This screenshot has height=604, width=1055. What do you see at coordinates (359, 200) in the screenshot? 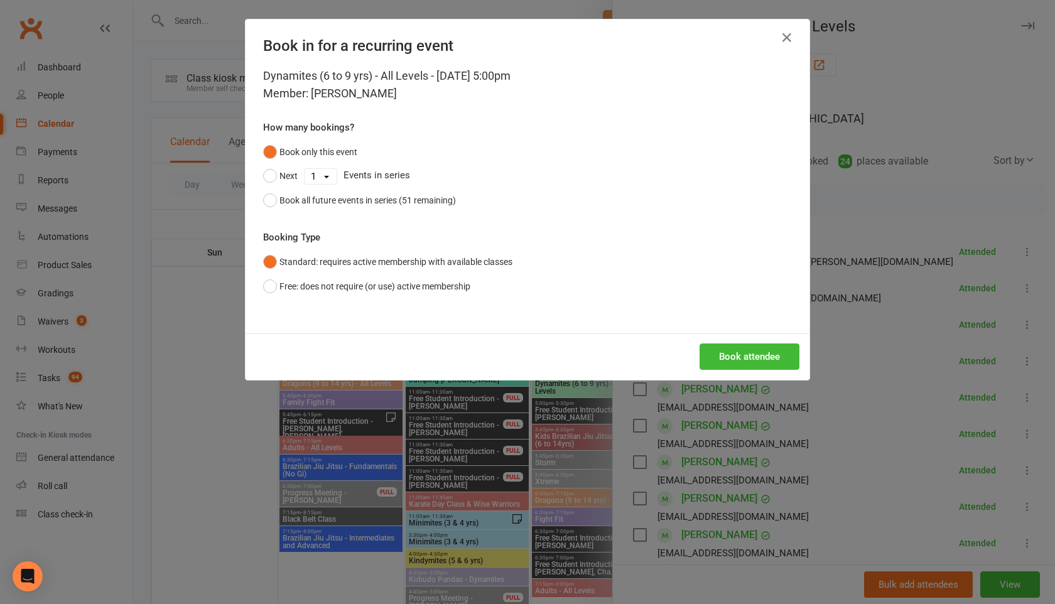
I see `button: Book all future events in series (51 remaining)` at bounding box center [359, 200].